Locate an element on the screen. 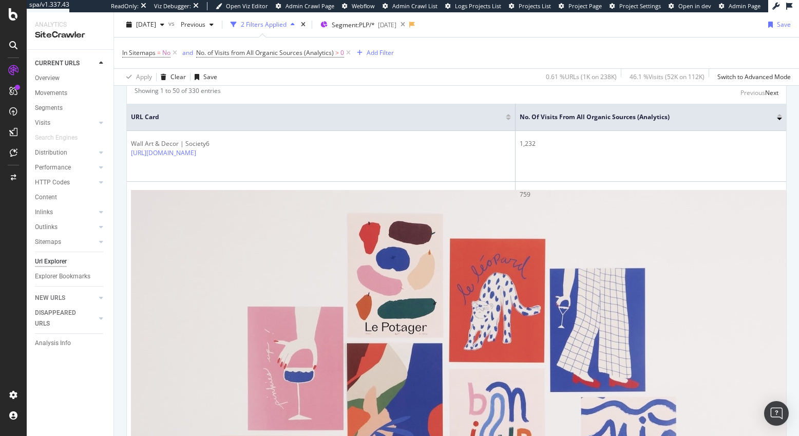 The width and height of the screenshot is (799, 436). a: Distribution is located at coordinates (65, 152).